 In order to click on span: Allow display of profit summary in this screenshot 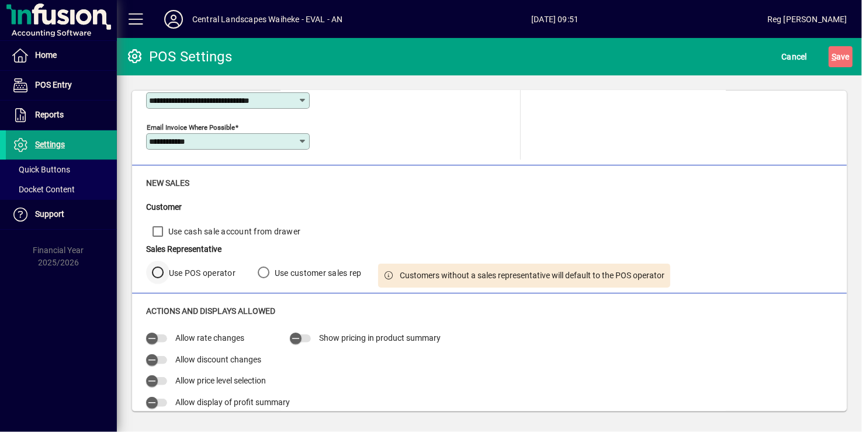, I will do `click(233, 402)`.